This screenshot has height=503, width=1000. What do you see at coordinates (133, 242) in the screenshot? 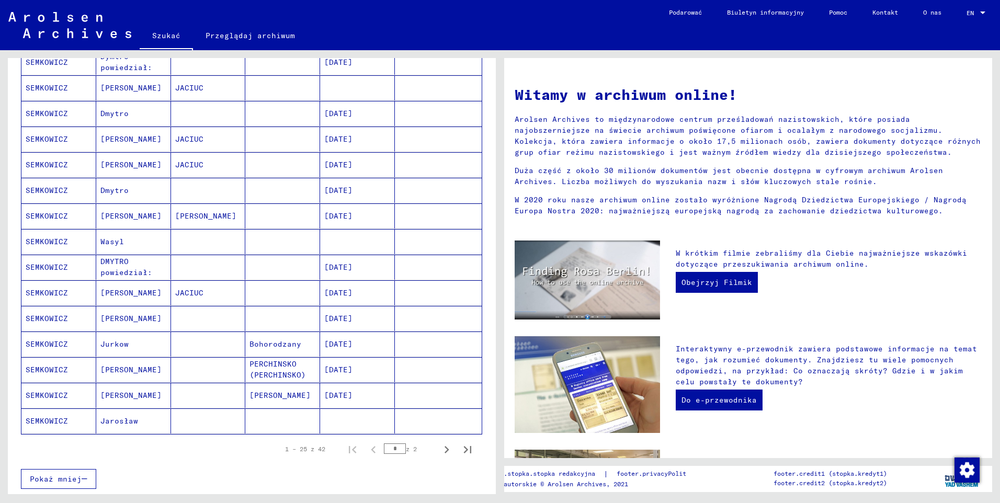
I see `mat-cell: Wasyl` at bounding box center [133, 242].